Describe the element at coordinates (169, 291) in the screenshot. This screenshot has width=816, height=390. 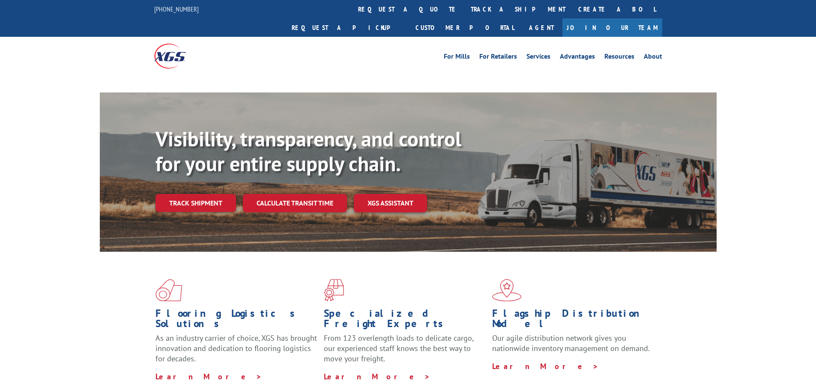
I see `img: xgs-icon-total-supply-chain-intelligence-red` at that location.